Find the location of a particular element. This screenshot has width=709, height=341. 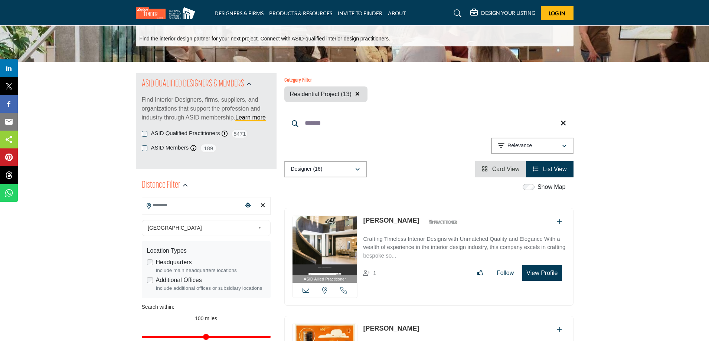

input: Search Location is located at coordinates (192, 205).